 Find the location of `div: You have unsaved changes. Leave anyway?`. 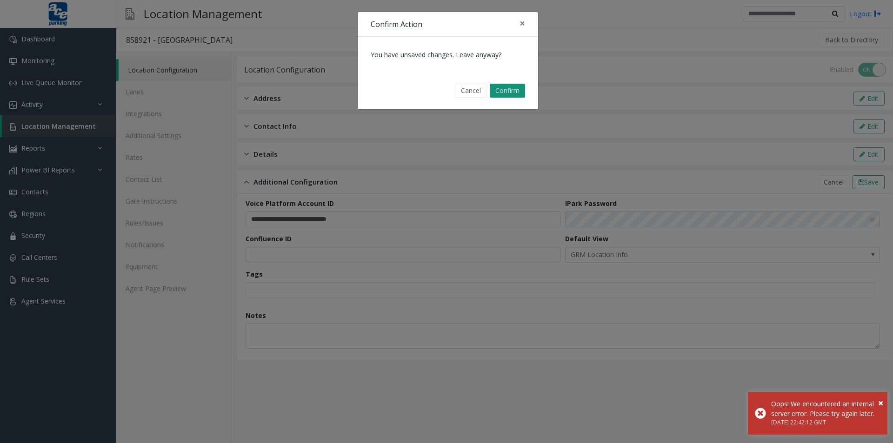

div: You have unsaved changes. Leave anyway? is located at coordinates (448, 54).